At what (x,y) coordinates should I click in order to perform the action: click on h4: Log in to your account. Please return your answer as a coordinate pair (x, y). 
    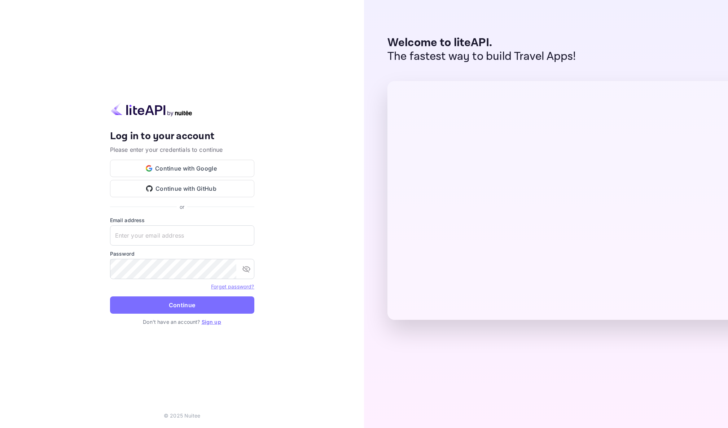
    Looking at the image, I should click on (182, 136).